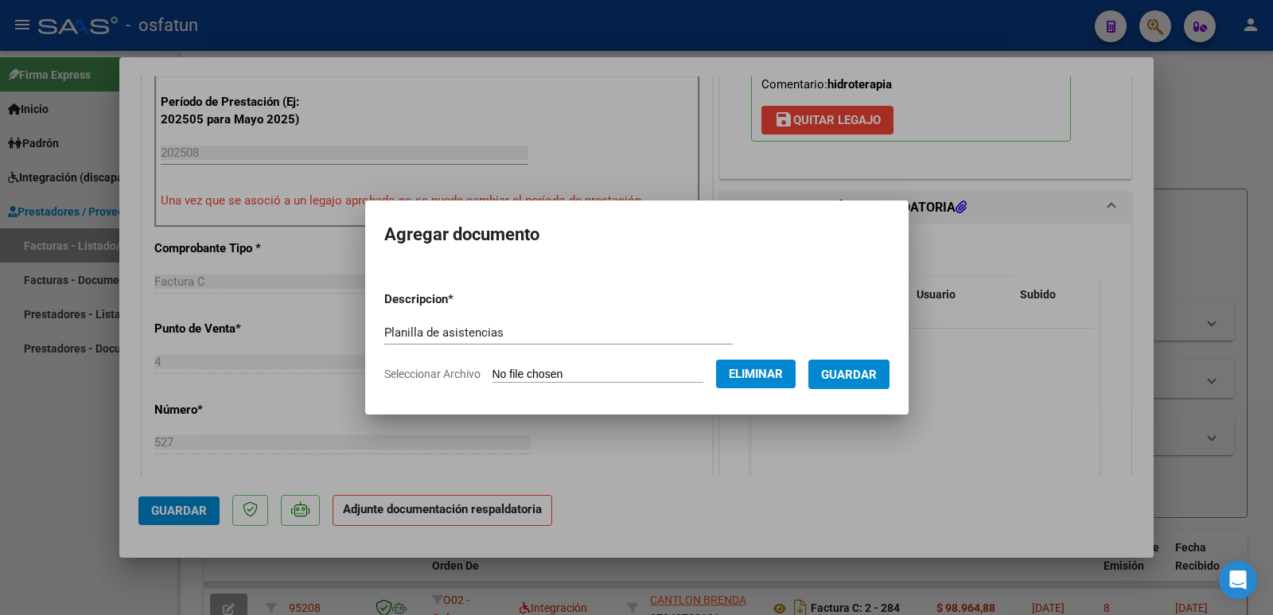 Image resolution: width=1273 pixels, height=615 pixels. I want to click on div: Open Intercom Messenger, so click(1238, 580).